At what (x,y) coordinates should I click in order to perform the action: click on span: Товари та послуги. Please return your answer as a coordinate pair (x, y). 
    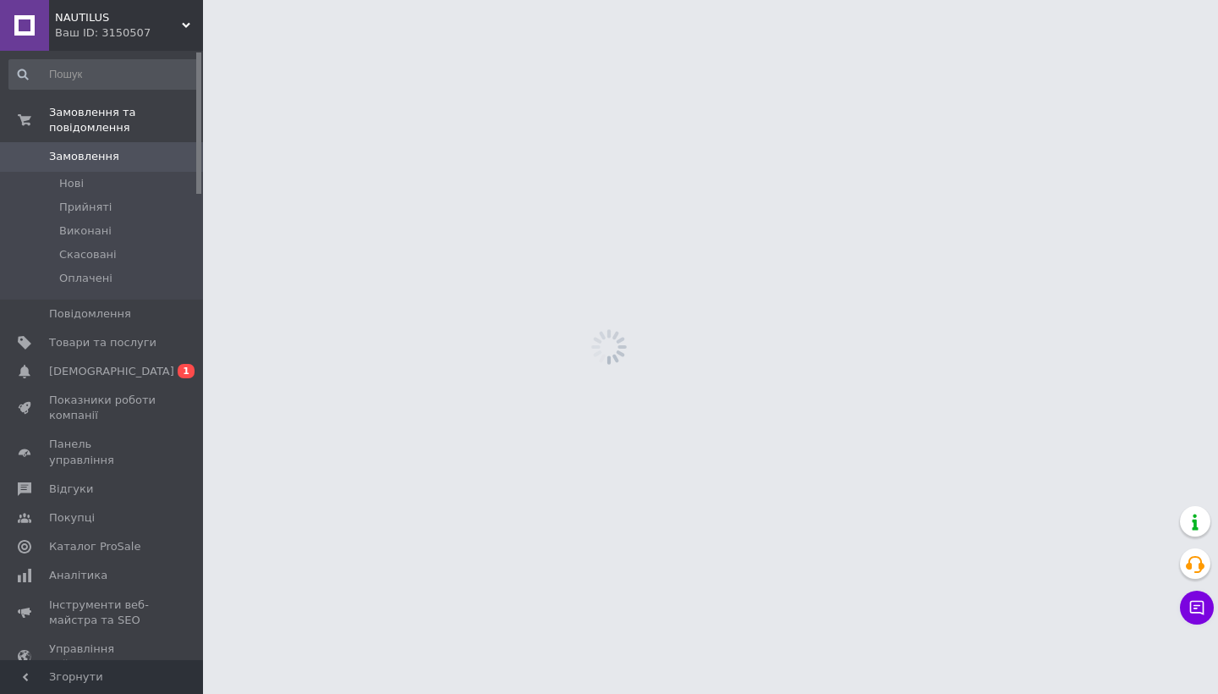
    Looking at the image, I should click on (102, 343).